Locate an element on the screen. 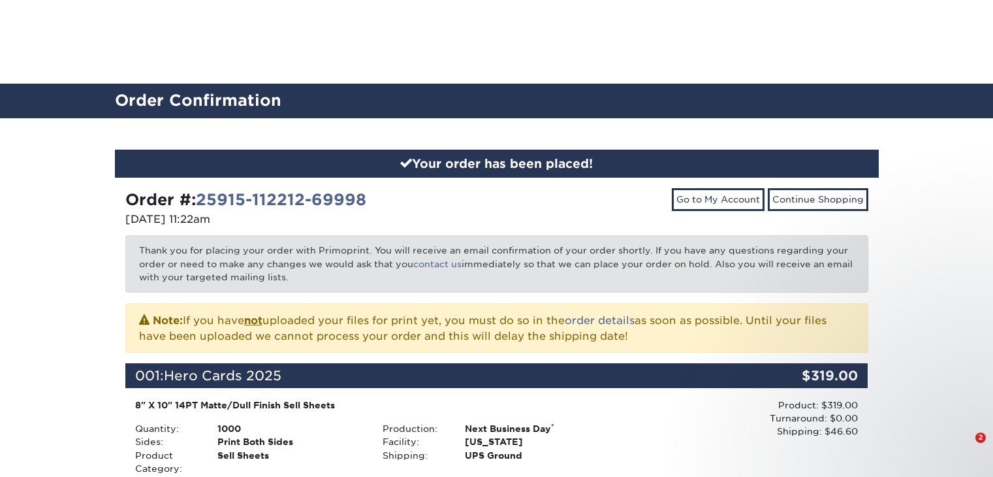  span: 2 is located at coordinates (981, 438).